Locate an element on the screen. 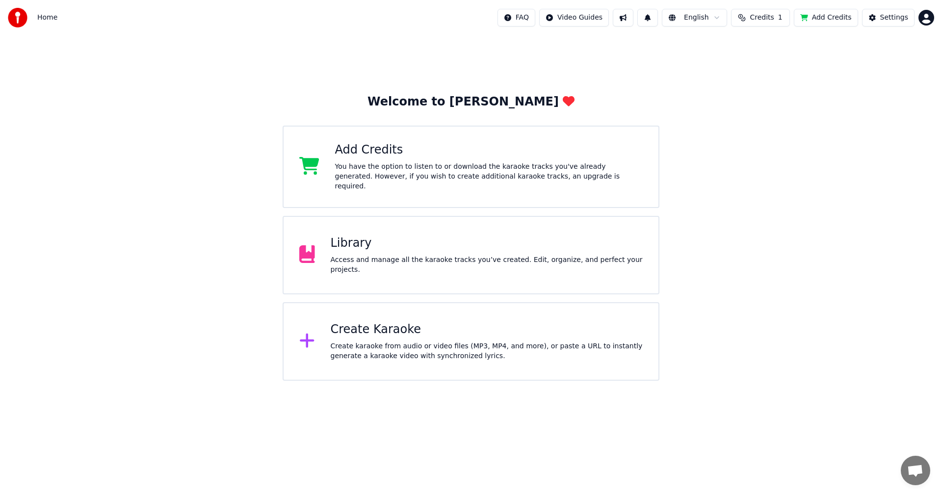 The image size is (942, 495). div: Settings is located at coordinates (894, 18).